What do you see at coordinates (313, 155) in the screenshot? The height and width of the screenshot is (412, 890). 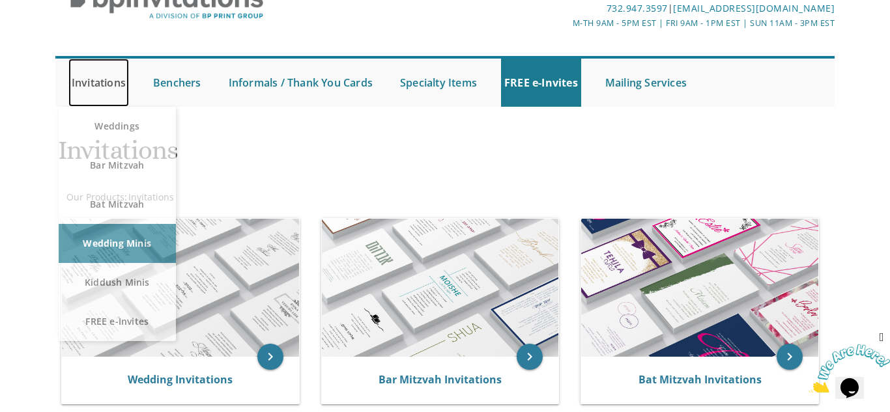 I see `h1: Invitations` at bounding box center [313, 155].